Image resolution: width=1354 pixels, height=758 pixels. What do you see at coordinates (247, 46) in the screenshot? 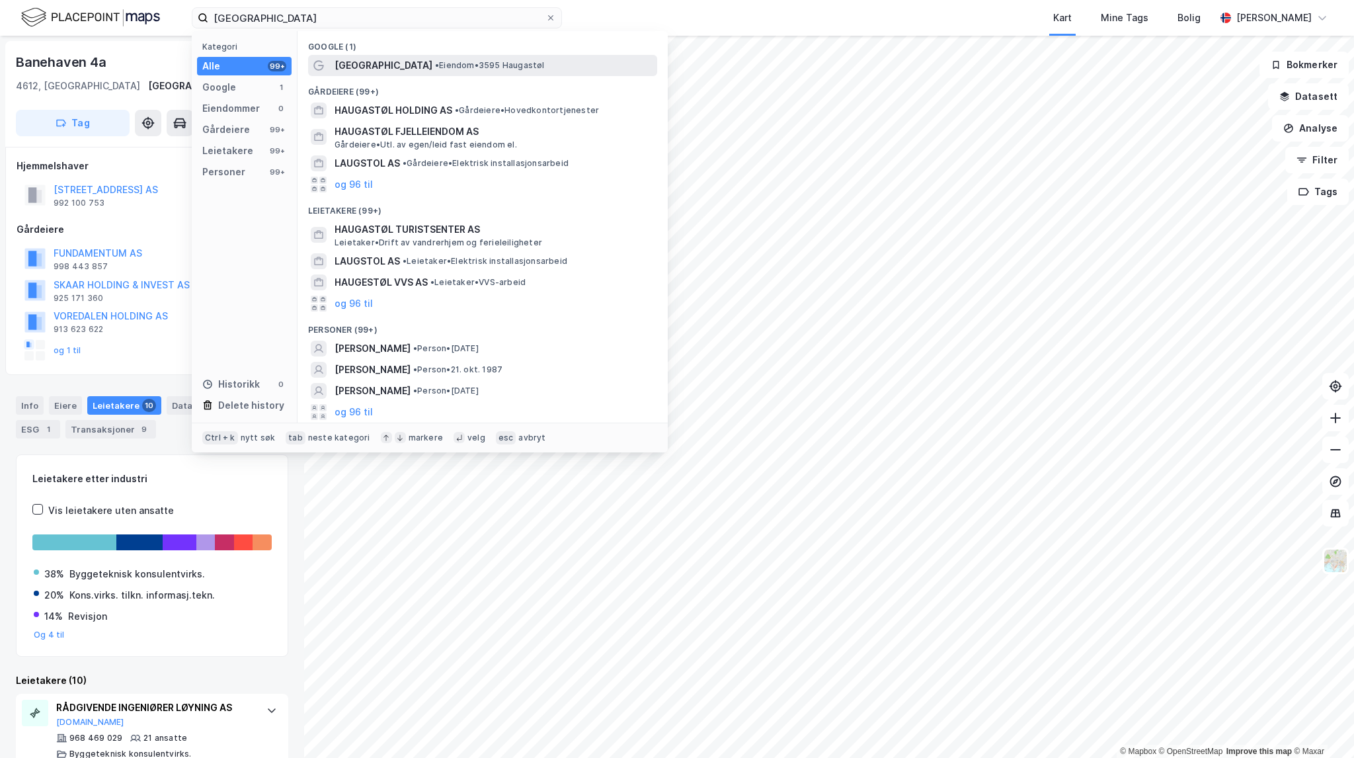
I see `div: Kategori` at bounding box center [247, 46].